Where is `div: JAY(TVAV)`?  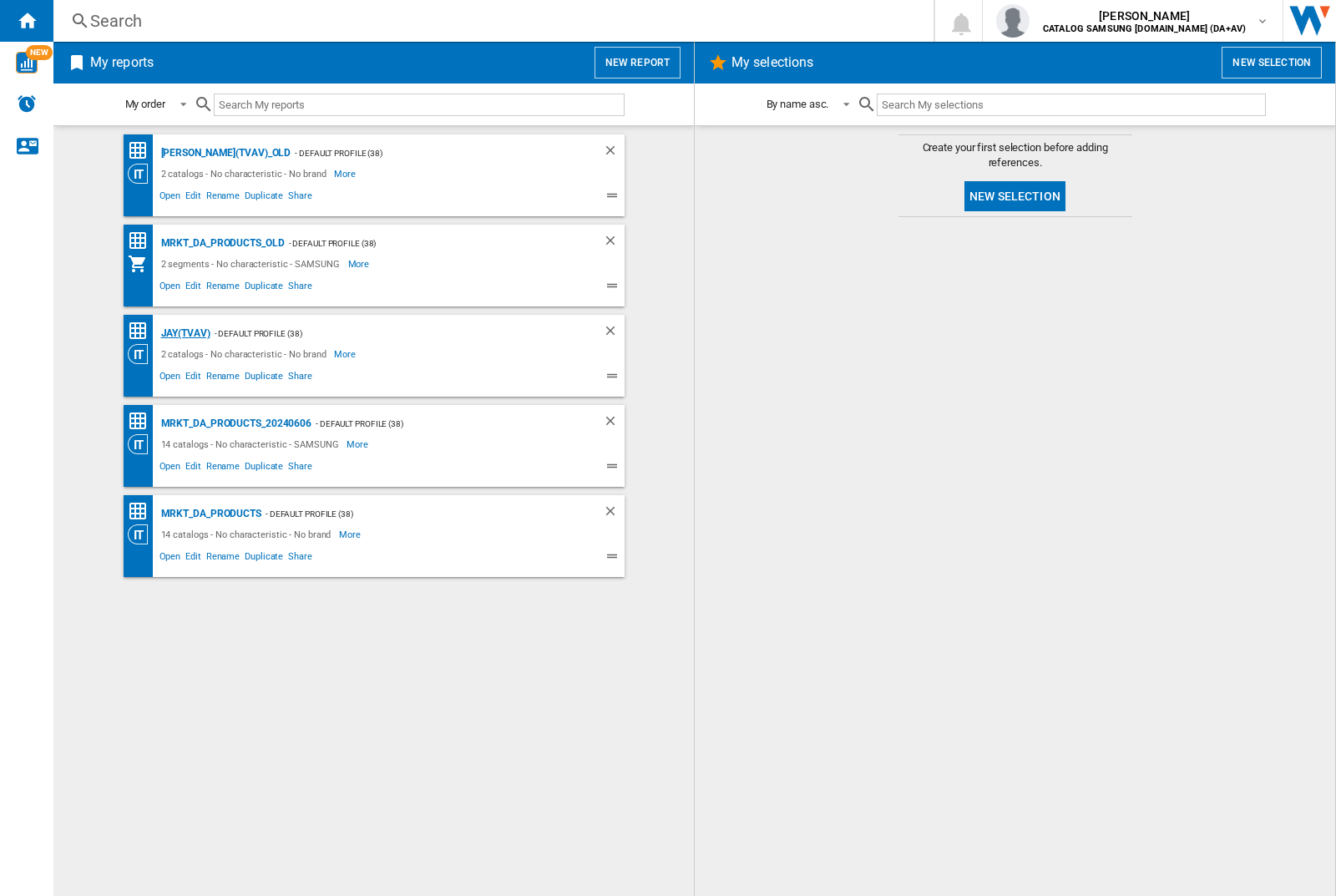
div: JAY(TVAV) is located at coordinates (184, 333).